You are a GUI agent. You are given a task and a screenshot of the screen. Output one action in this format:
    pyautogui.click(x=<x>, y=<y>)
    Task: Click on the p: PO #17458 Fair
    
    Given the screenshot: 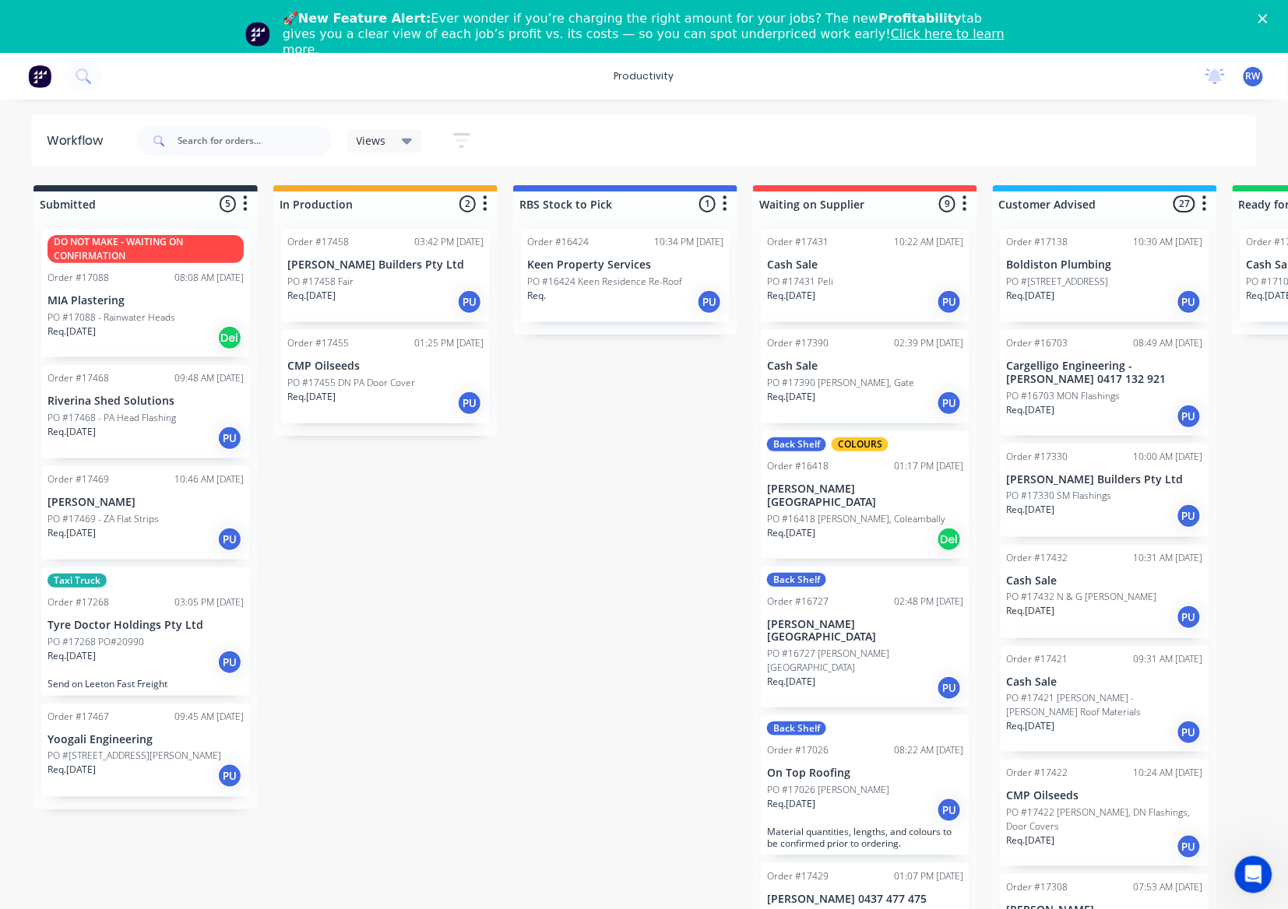 What is the action you would take?
    pyautogui.click(x=320, y=282)
    